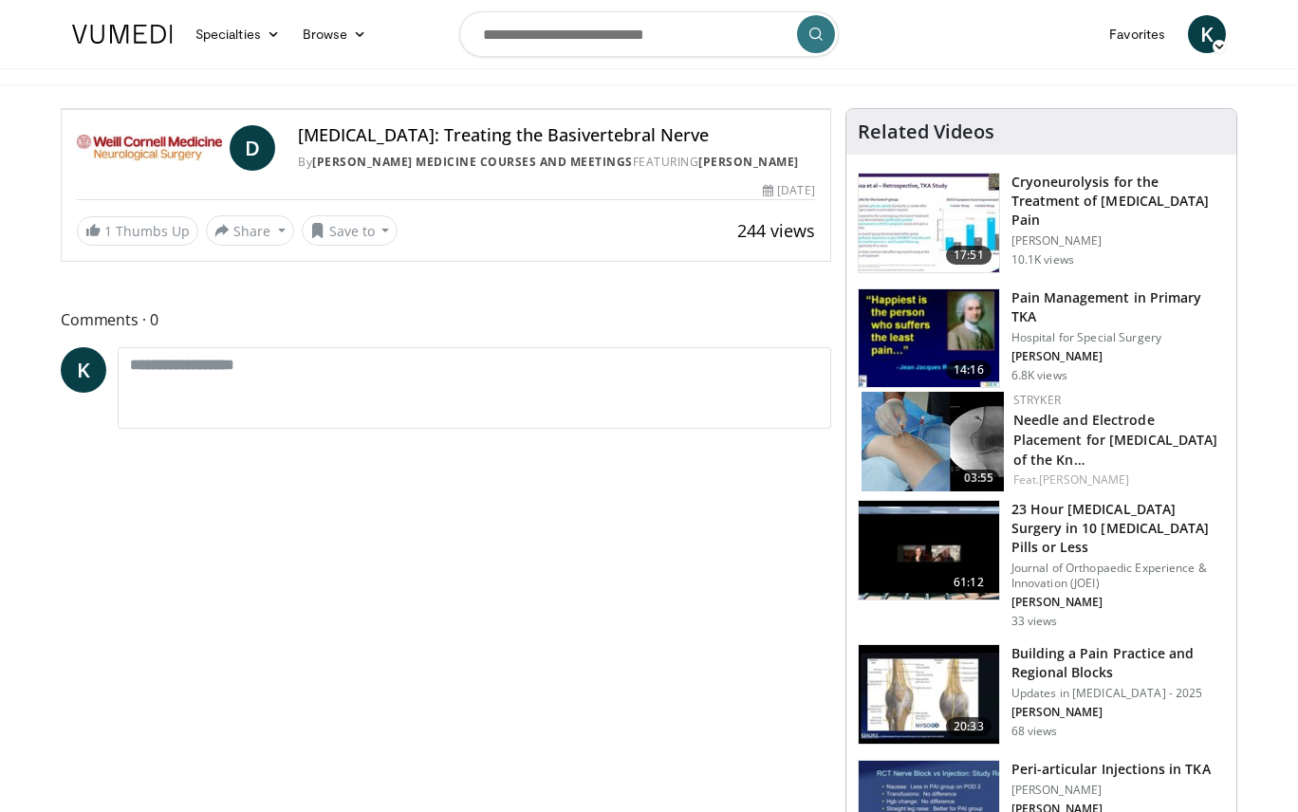  What do you see at coordinates (108, 231) in the screenshot?
I see `span: 1` at bounding box center [108, 231].